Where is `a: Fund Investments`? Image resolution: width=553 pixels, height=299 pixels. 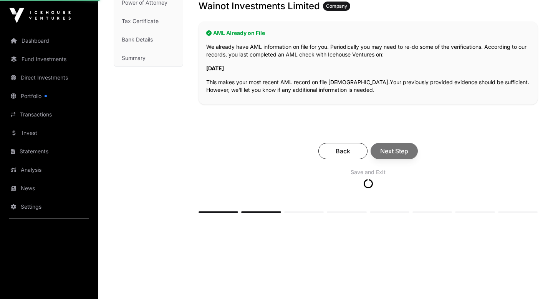
a: Fund Investments is located at coordinates (49, 59).